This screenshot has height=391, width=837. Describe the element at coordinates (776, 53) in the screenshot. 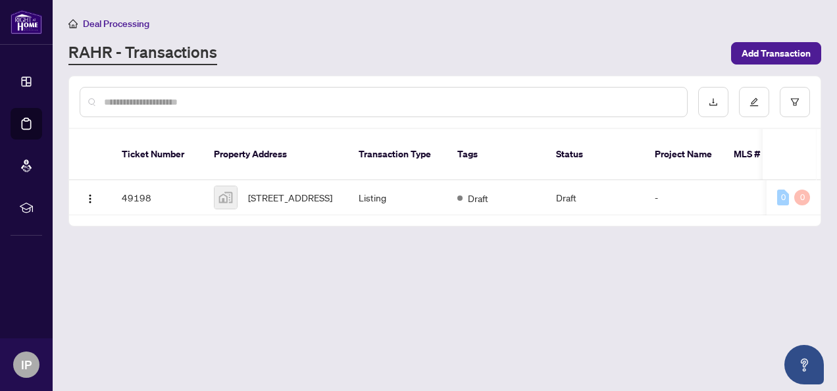

I see `button: Add Transaction` at that location.